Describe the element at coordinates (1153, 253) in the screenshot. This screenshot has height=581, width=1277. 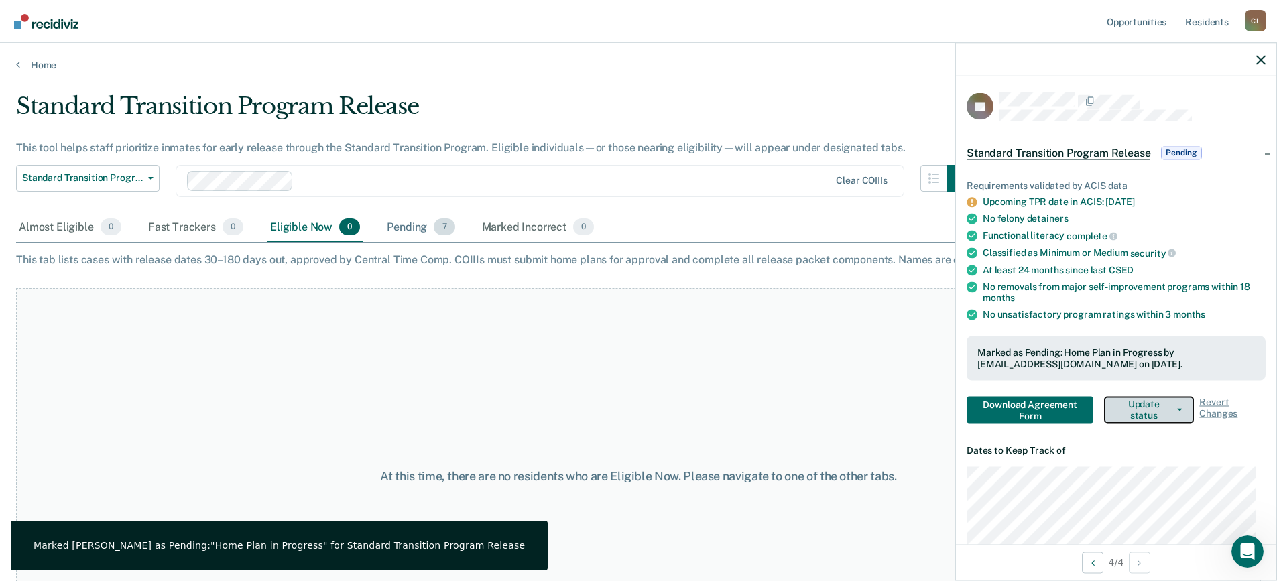
I see `span: security` at that location.